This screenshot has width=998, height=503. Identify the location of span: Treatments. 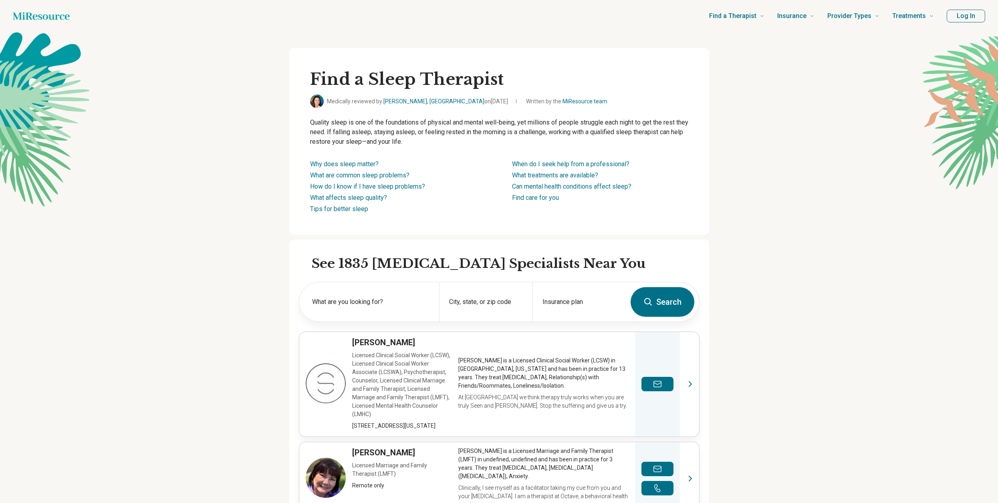
(909, 16).